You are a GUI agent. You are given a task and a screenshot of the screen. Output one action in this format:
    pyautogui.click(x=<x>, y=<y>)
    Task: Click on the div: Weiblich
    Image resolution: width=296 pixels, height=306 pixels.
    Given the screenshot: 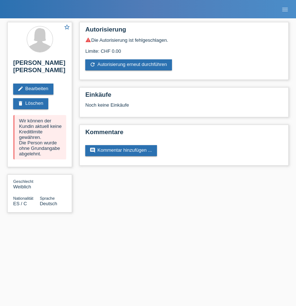 What is the action you would take?
    pyautogui.click(x=26, y=184)
    